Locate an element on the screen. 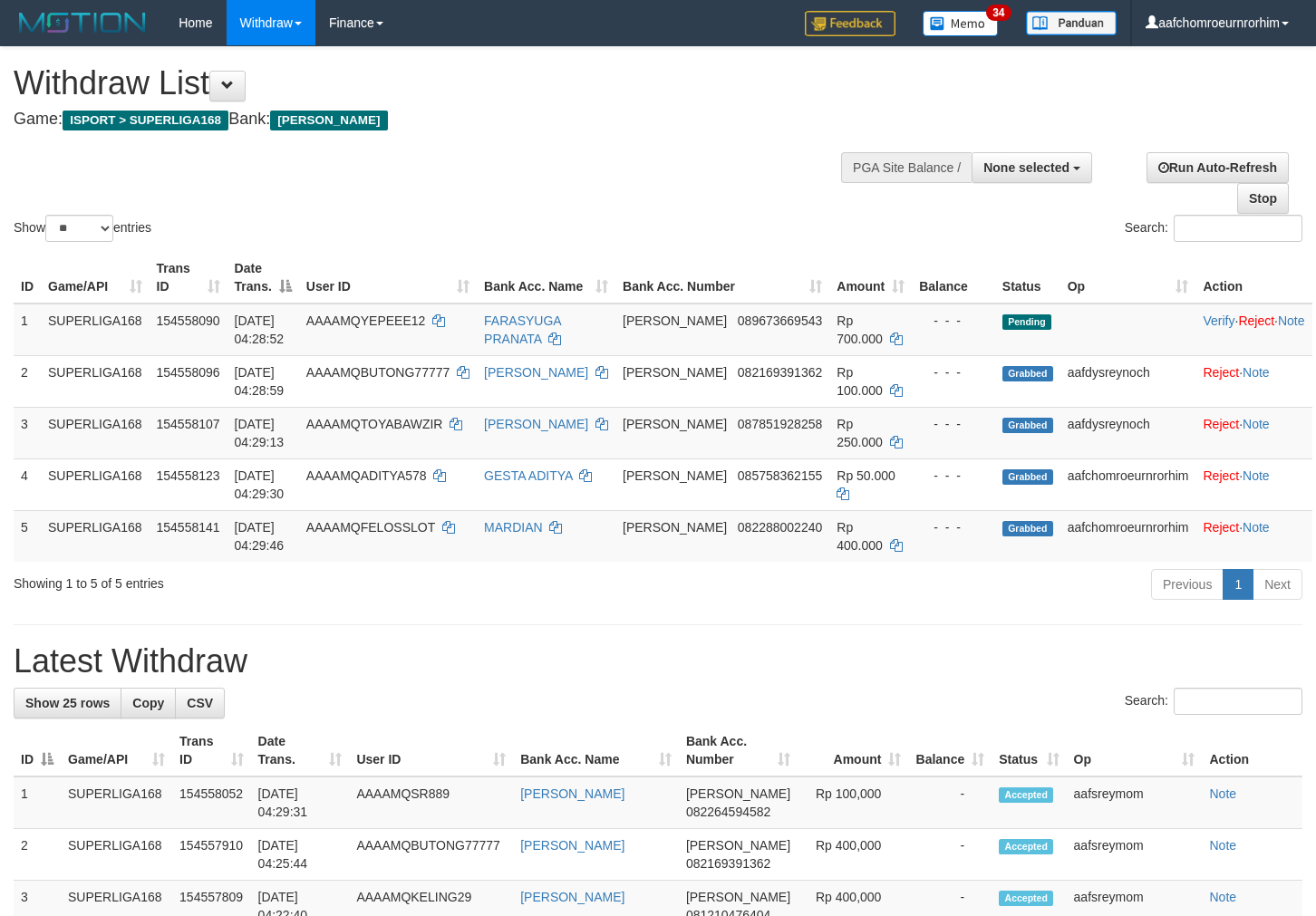  span: 154558141 is located at coordinates (189, 528).